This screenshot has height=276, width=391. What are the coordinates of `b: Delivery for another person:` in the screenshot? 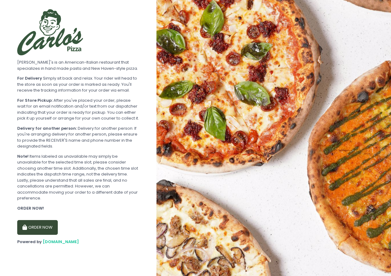 It's located at (47, 128).